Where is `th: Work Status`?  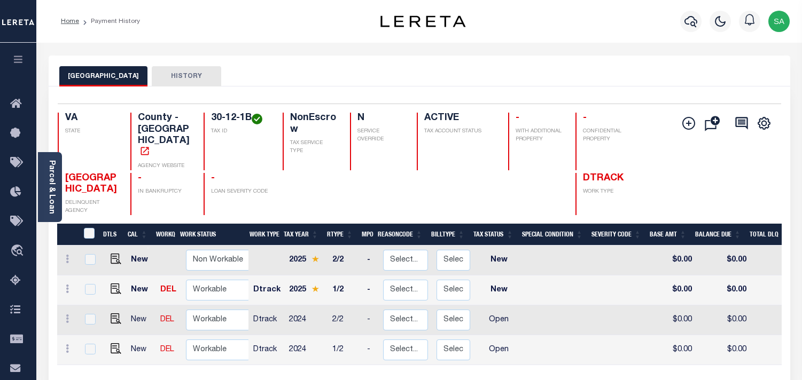
th: Work Status is located at coordinates (212, 235).